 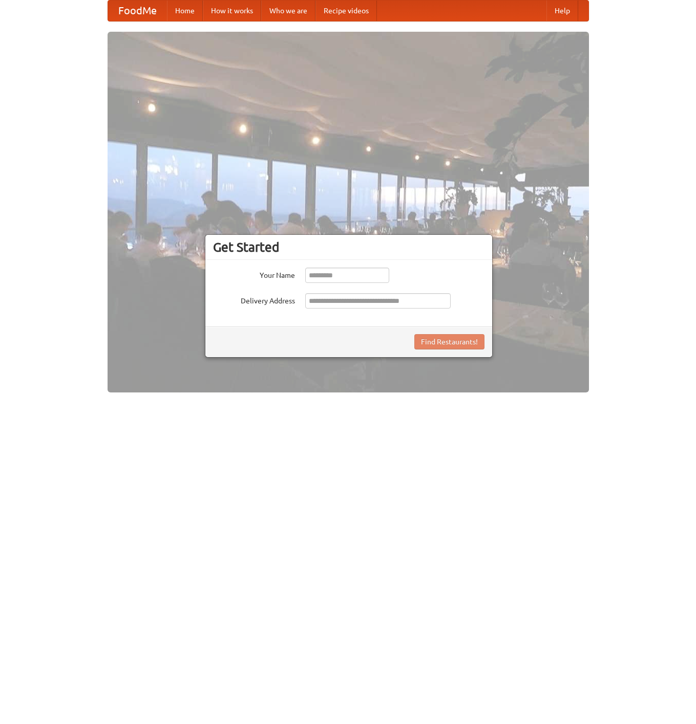 What do you see at coordinates (137, 11) in the screenshot?
I see `a: FoodMe` at bounding box center [137, 11].